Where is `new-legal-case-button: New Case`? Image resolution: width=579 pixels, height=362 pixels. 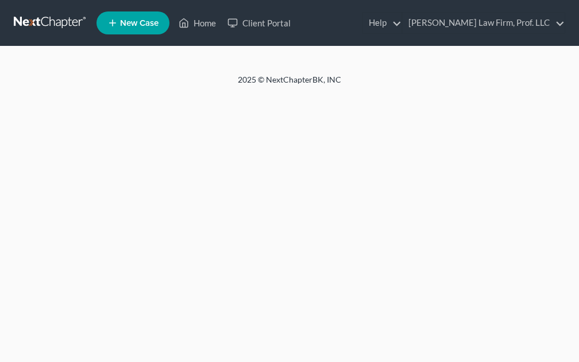
new-legal-case-button: New Case is located at coordinates (133, 23).